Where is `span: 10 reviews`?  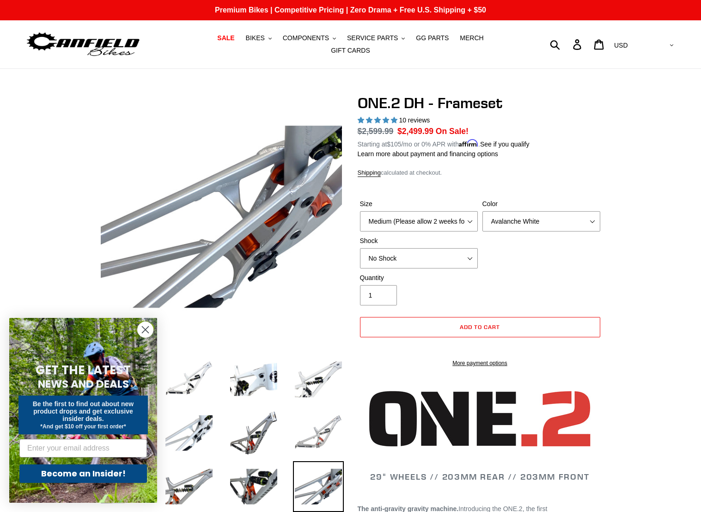
span: 10 reviews is located at coordinates (414, 120).